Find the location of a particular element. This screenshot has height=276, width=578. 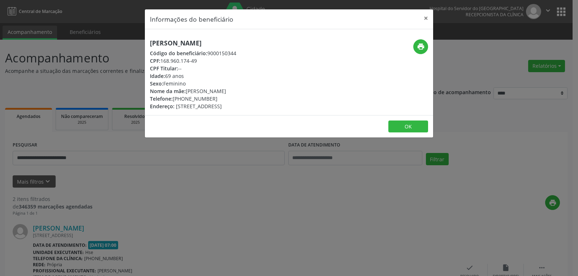

div: 9000150344 is located at coordinates (193, 53).